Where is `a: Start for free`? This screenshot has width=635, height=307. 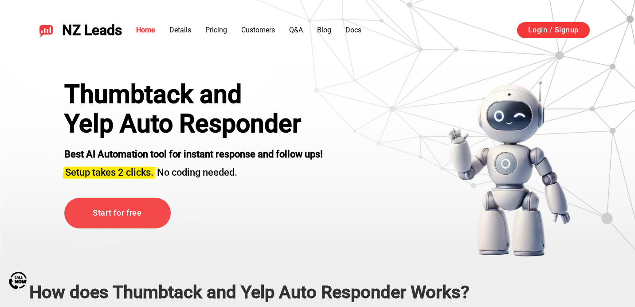 a: Start for free is located at coordinates (118, 213).